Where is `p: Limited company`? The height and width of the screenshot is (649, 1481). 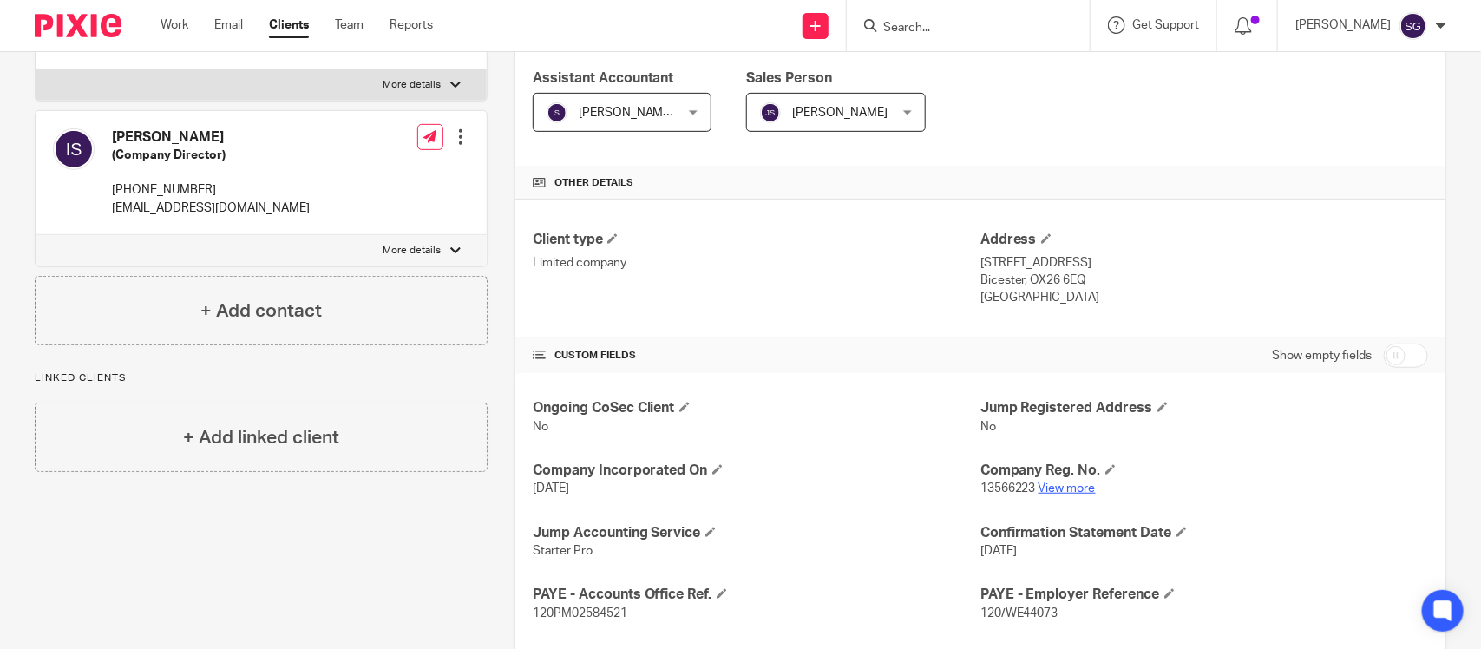
p: Limited company is located at coordinates (756, 263).